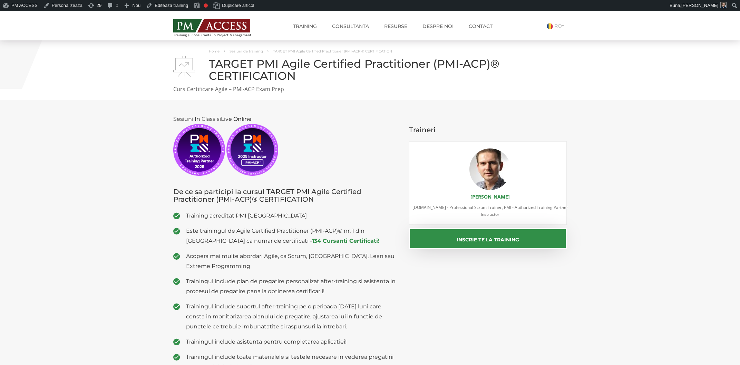 The height and width of the screenshot is (365, 740). I want to click on img: Mihai Olaru, so click(490, 169).